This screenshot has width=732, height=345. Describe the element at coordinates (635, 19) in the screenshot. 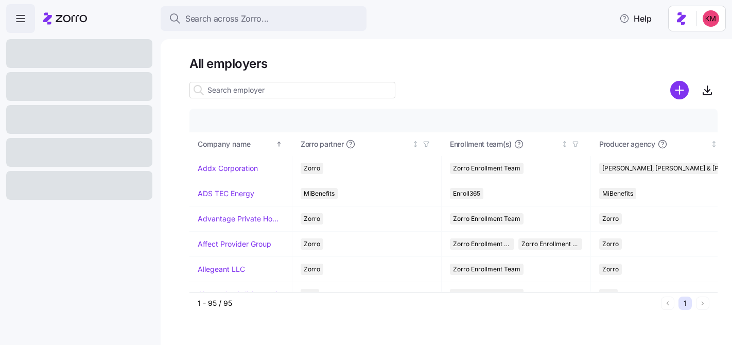

I see `button: Help` at that location.